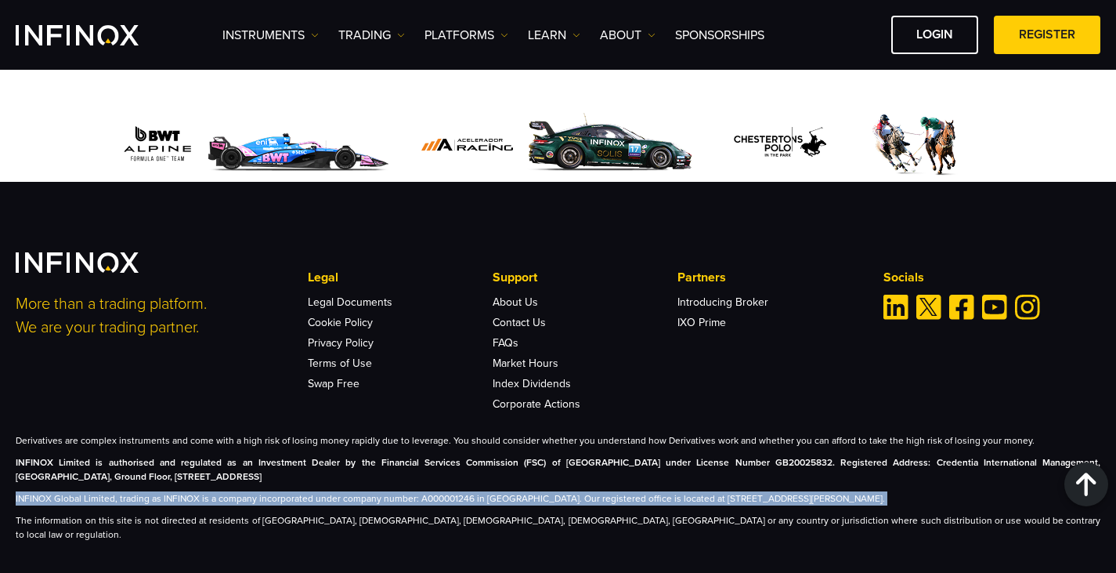 The height and width of the screenshot is (573, 1116). Describe the element at coordinates (929, 307) in the screenshot. I see `a: Twitter` at that location.